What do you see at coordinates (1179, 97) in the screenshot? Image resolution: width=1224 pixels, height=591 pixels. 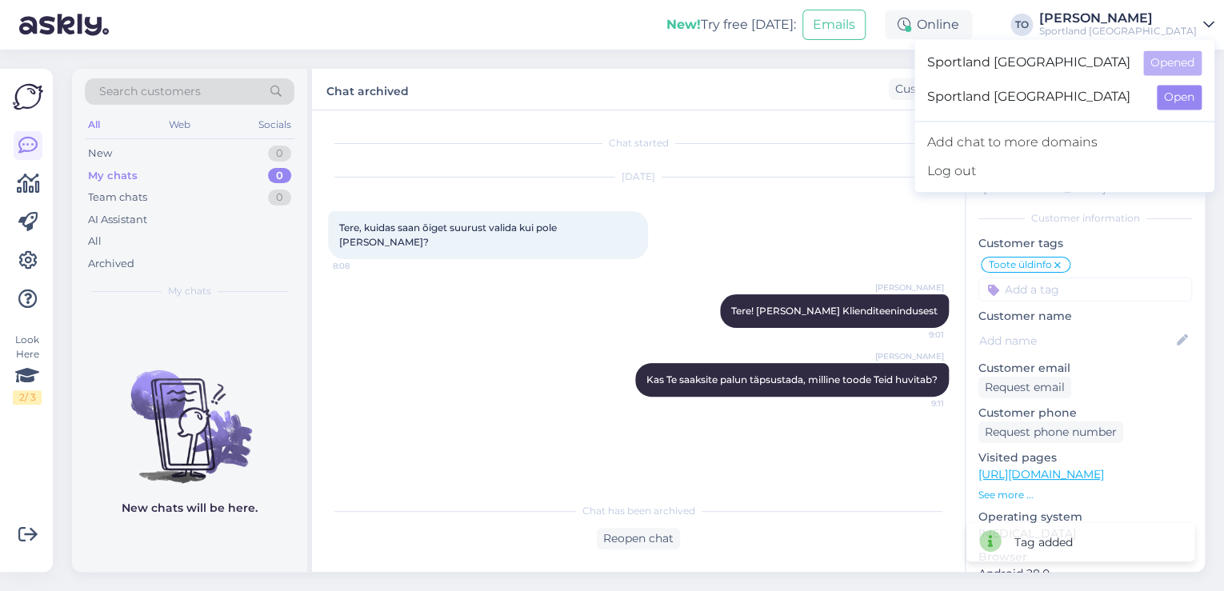 I see `button: Open` at bounding box center [1179, 97].